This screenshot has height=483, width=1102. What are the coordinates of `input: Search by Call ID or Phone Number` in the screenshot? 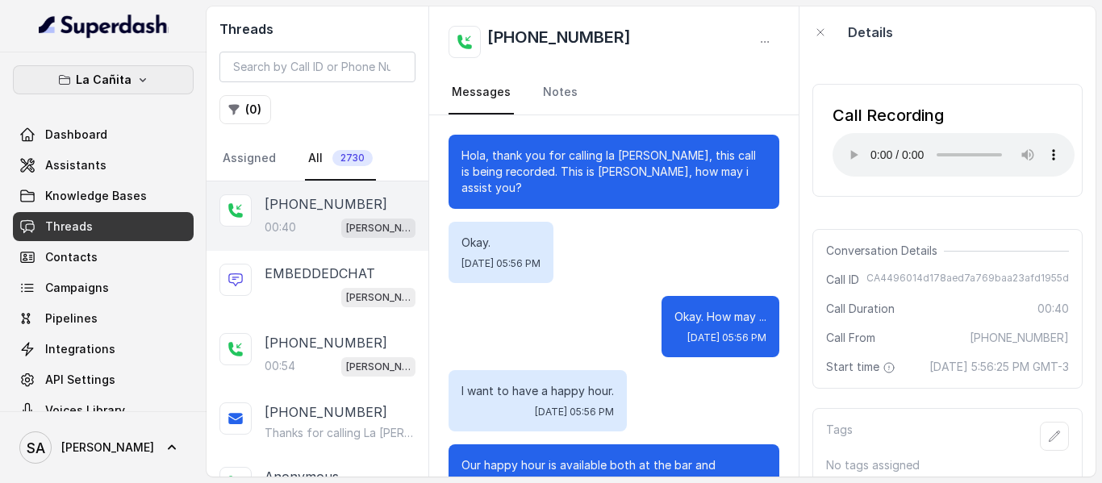 It's located at (317, 67).